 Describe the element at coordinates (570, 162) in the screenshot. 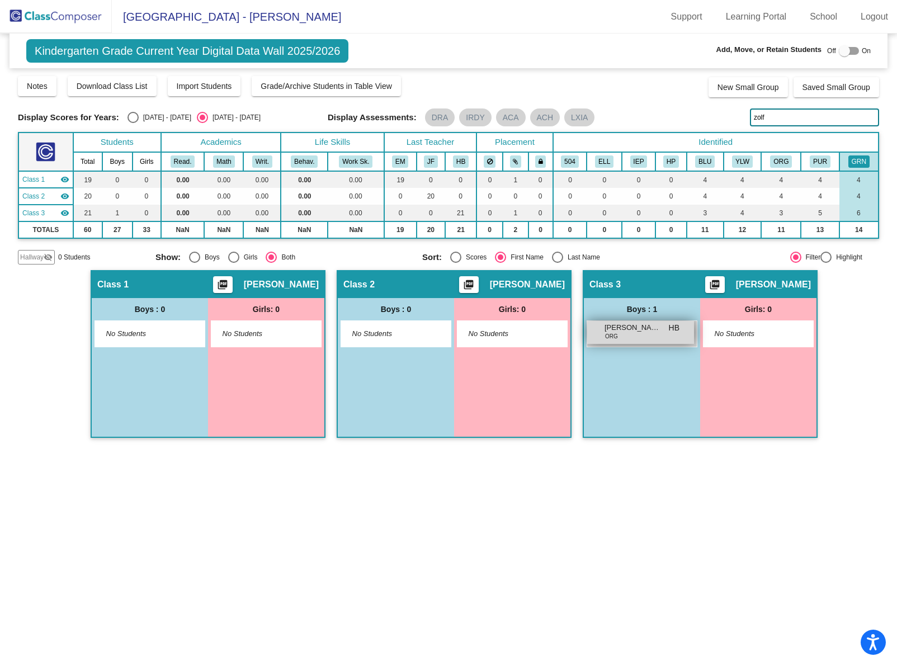

I see `th: 504 Plan` at that location.